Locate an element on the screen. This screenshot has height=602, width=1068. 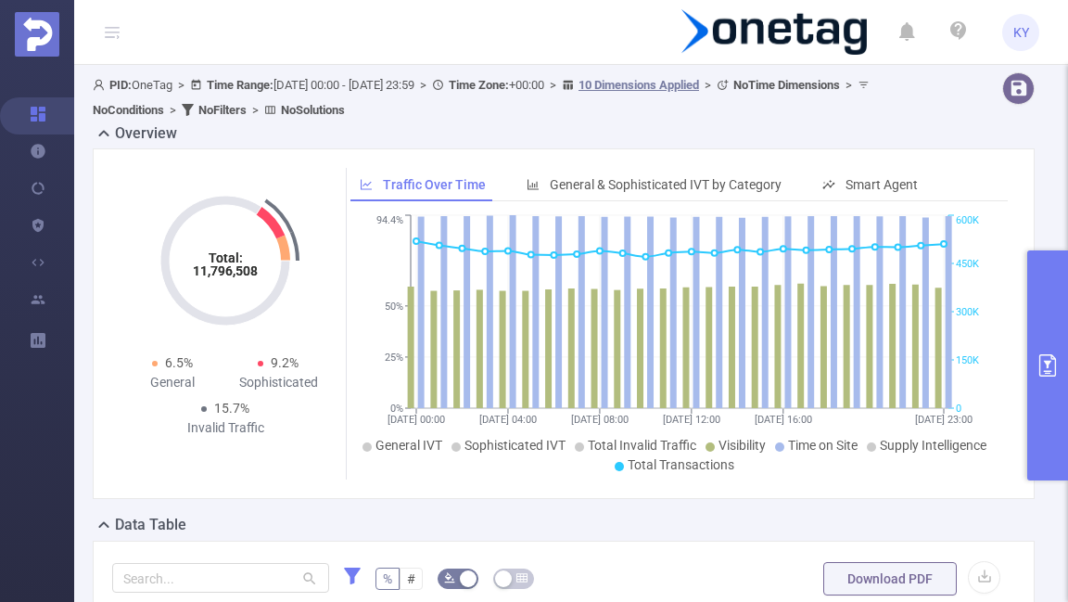
span: Visibility is located at coordinates (742, 445).